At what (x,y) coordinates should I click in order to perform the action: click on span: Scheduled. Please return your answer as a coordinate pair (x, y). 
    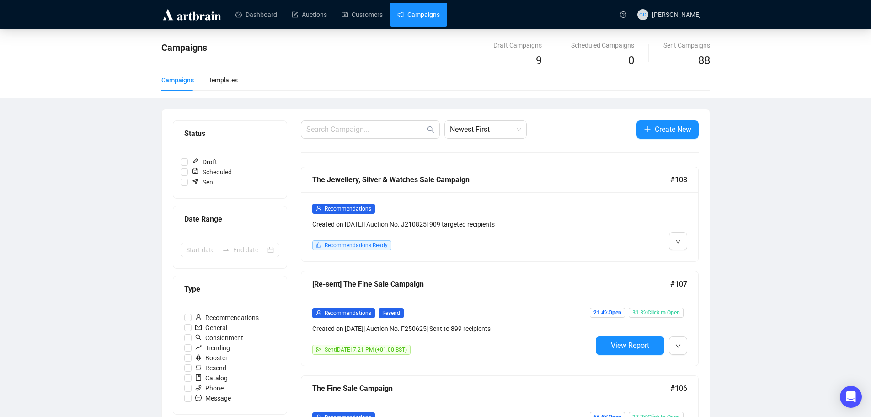
    Looking at the image, I should click on (212, 172).